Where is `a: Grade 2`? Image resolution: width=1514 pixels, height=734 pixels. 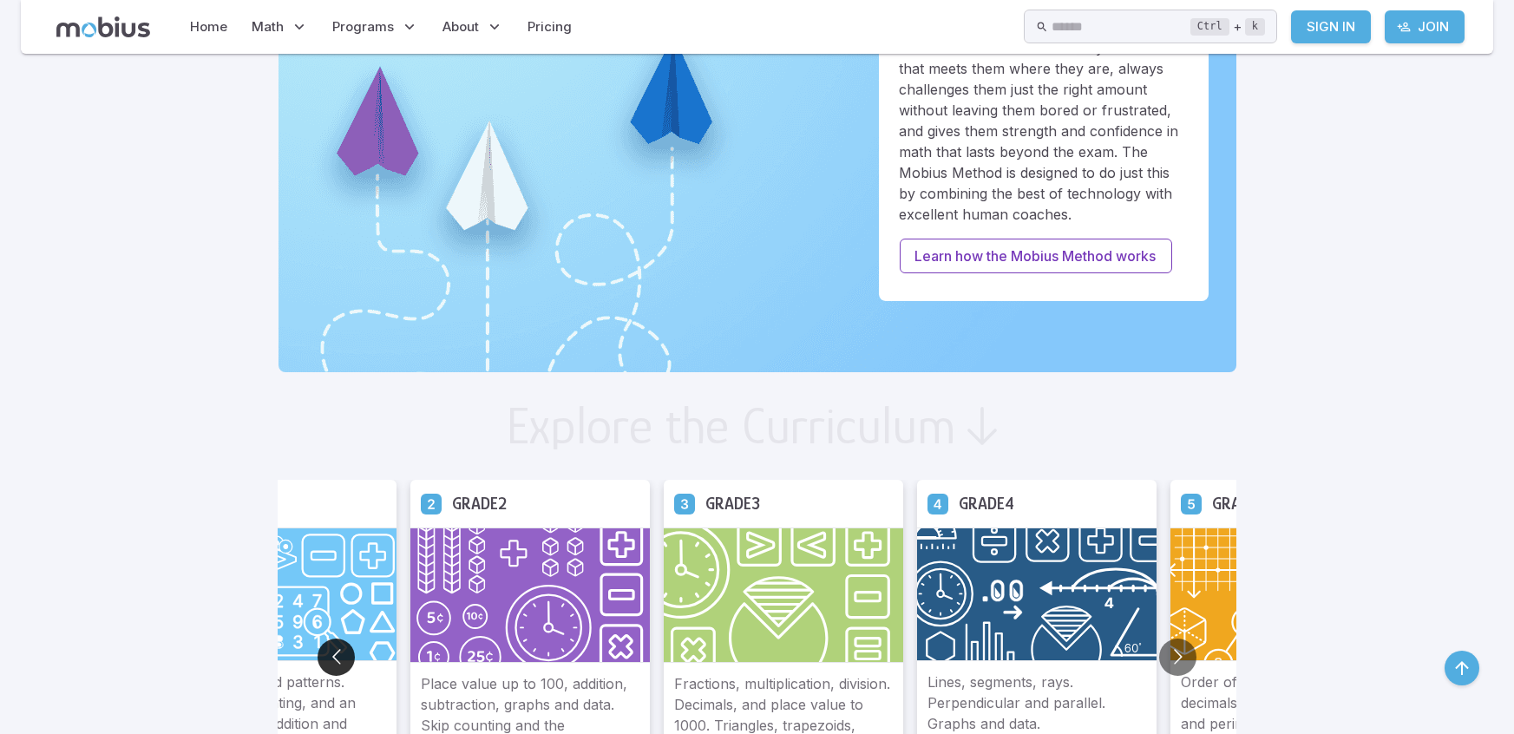
a: Grade 2 is located at coordinates (431, 503).